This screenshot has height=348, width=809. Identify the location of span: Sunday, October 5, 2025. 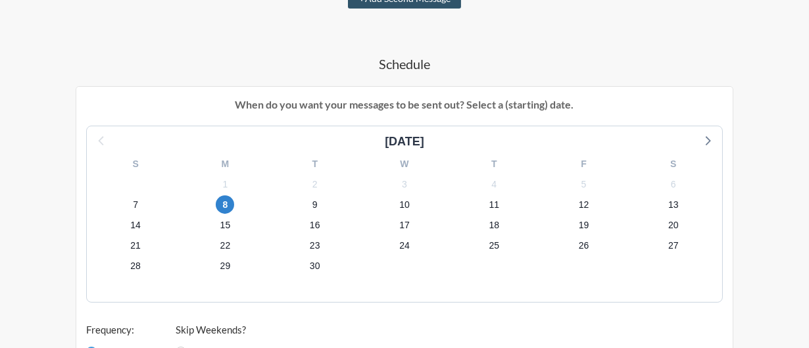
(584, 184).